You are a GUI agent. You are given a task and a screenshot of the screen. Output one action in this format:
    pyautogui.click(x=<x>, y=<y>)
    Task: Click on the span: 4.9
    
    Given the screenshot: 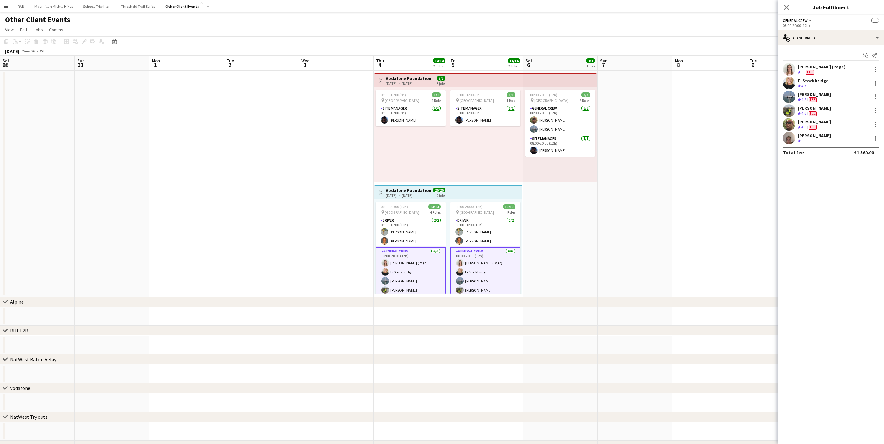 What is the action you would take?
    pyautogui.click(x=804, y=127)
    